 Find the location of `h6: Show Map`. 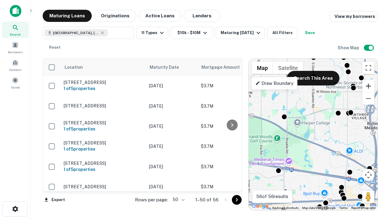

h6: Show Map is located at coordinates (349, 48).